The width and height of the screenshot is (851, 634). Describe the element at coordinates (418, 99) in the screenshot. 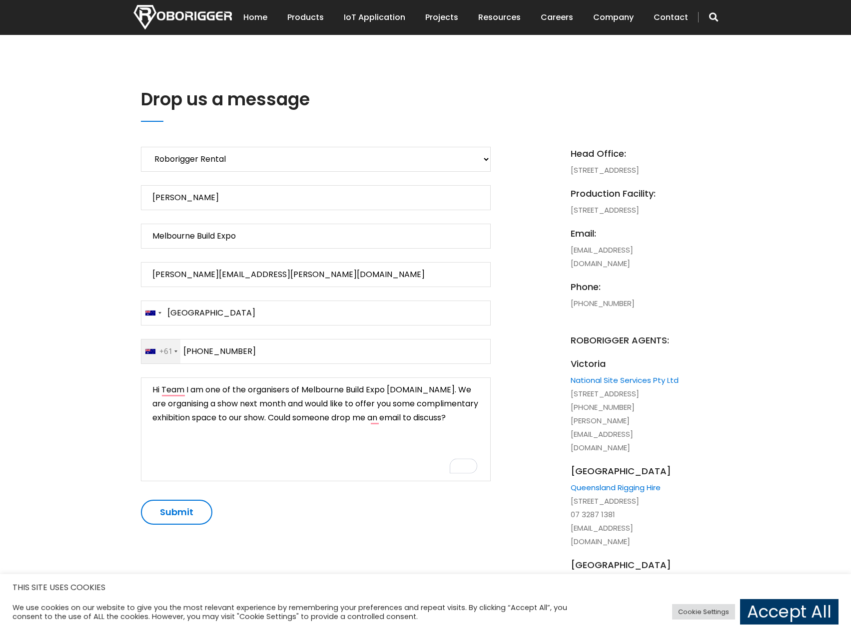

I see `h2: Drop us a message` at that location.